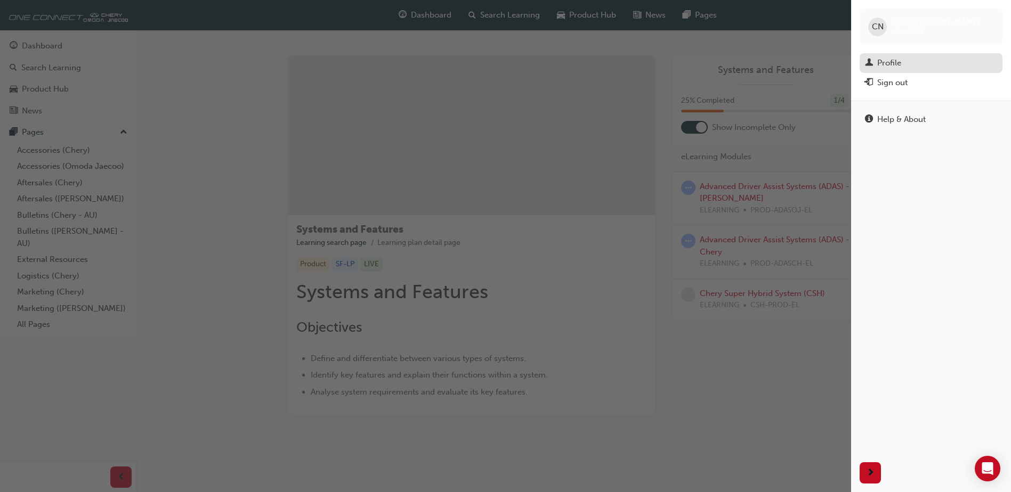  What do you see at coordinates (869, 63) in the screenshot?
I see `span: man-icon` at bounding box center [869, 63].